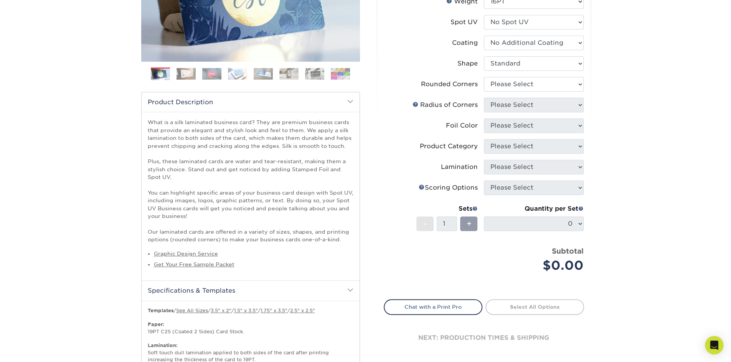 This screenshot has height=362, width=731. I want to click on img: Business Cards 07, so click(315, 74).